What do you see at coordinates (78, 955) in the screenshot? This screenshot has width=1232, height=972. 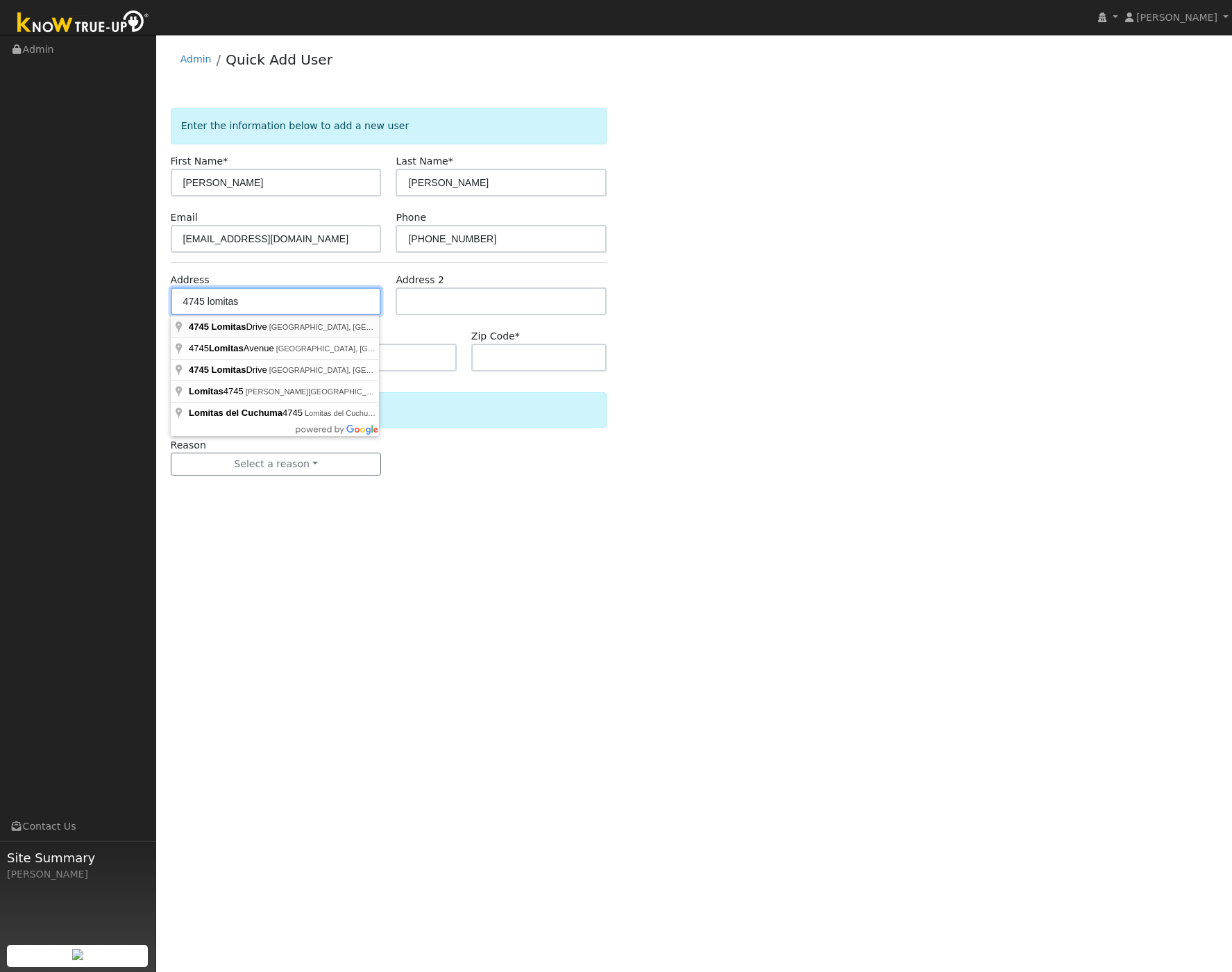 I see `img: retrieve` at bounding box center [78, 955].